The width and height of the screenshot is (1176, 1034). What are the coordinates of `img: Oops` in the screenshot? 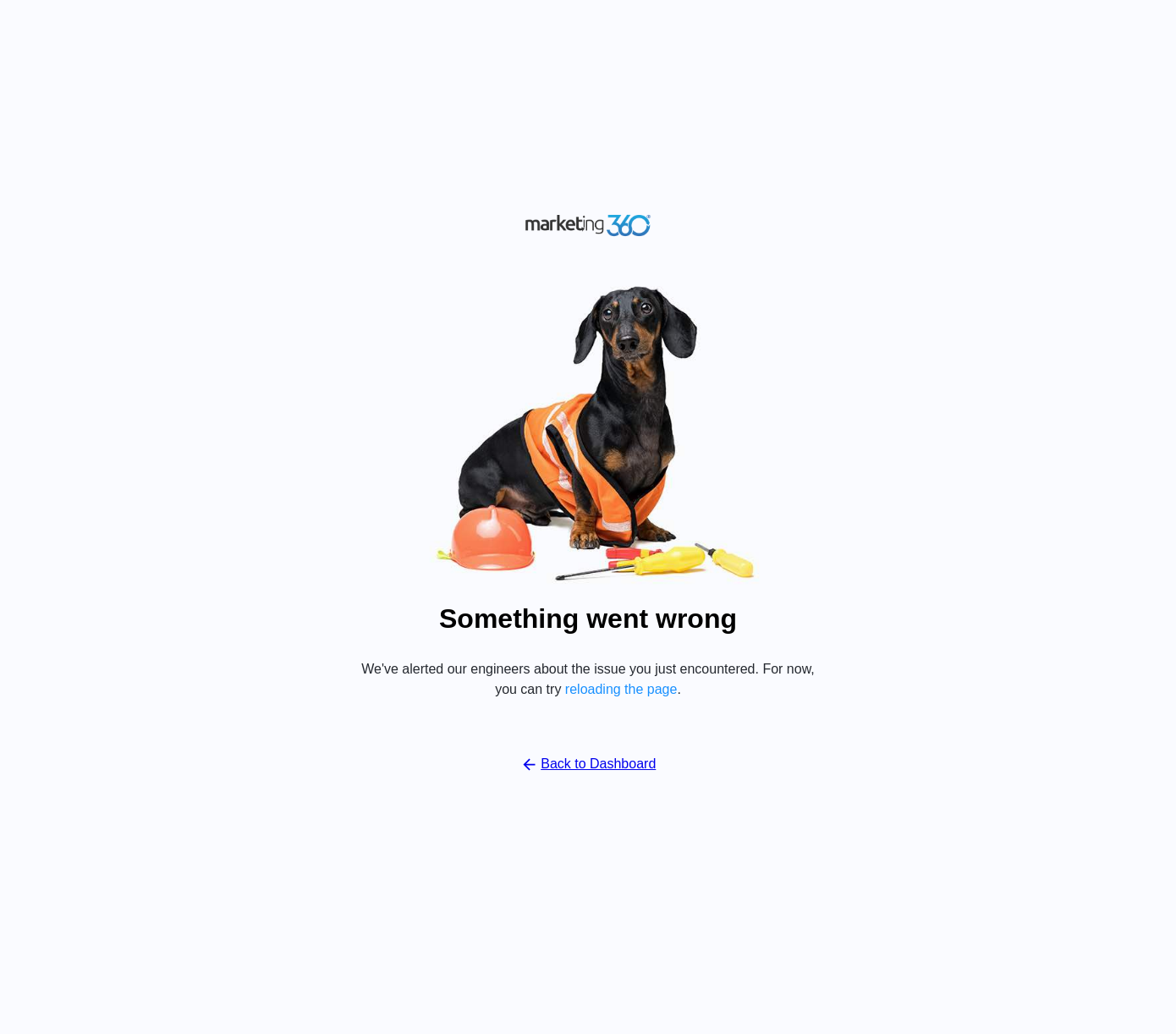 It's located at (588, 433).